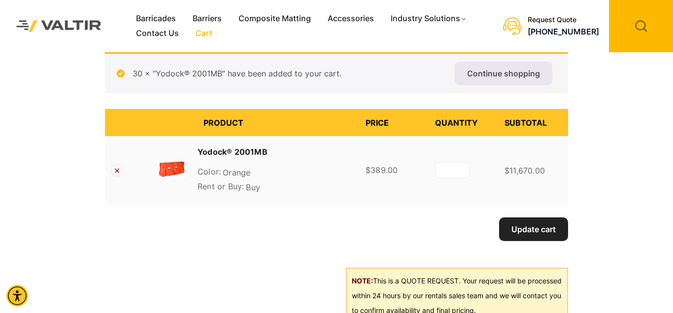 The height and width of the screenshot is (313, 673). I want to click on a: Remove Yodock® 2001MB from cart, so click(117, 170).